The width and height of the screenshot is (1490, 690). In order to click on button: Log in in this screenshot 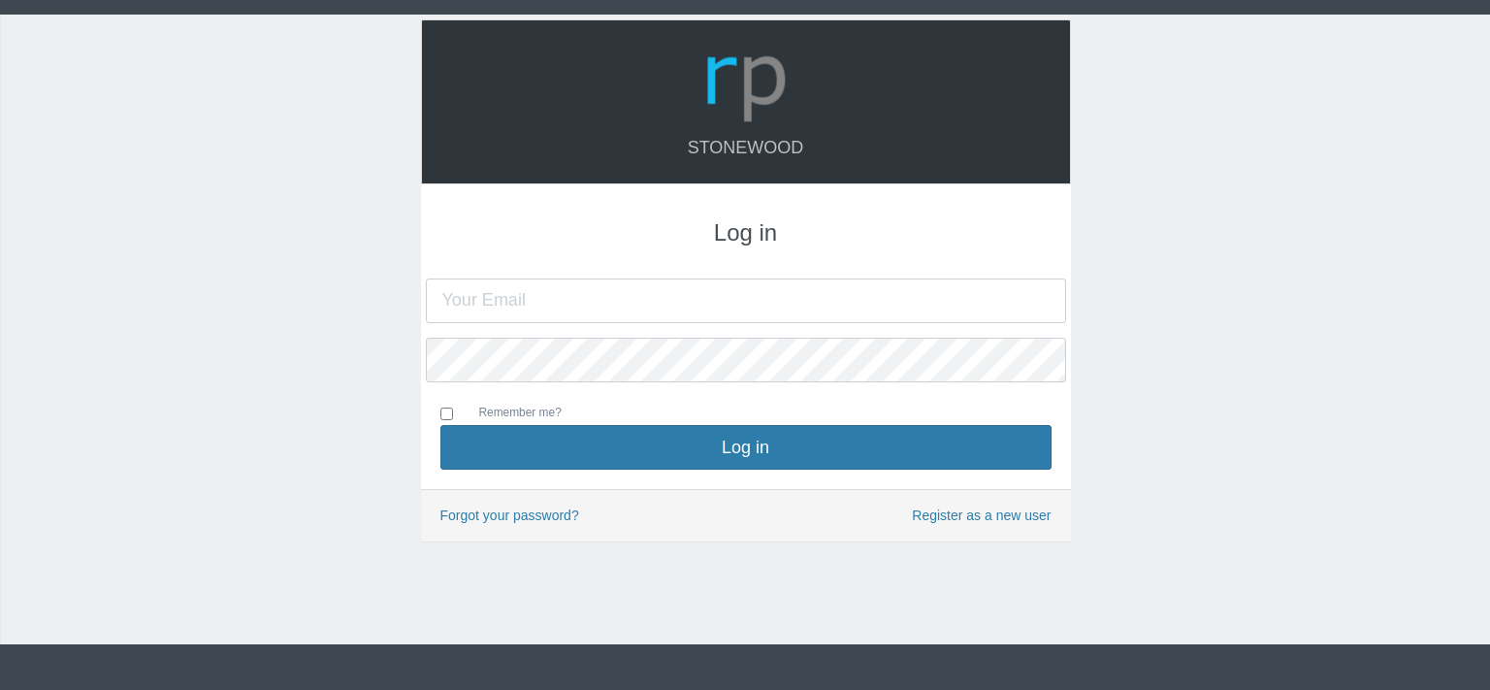, I will do `click(746, 447)`.